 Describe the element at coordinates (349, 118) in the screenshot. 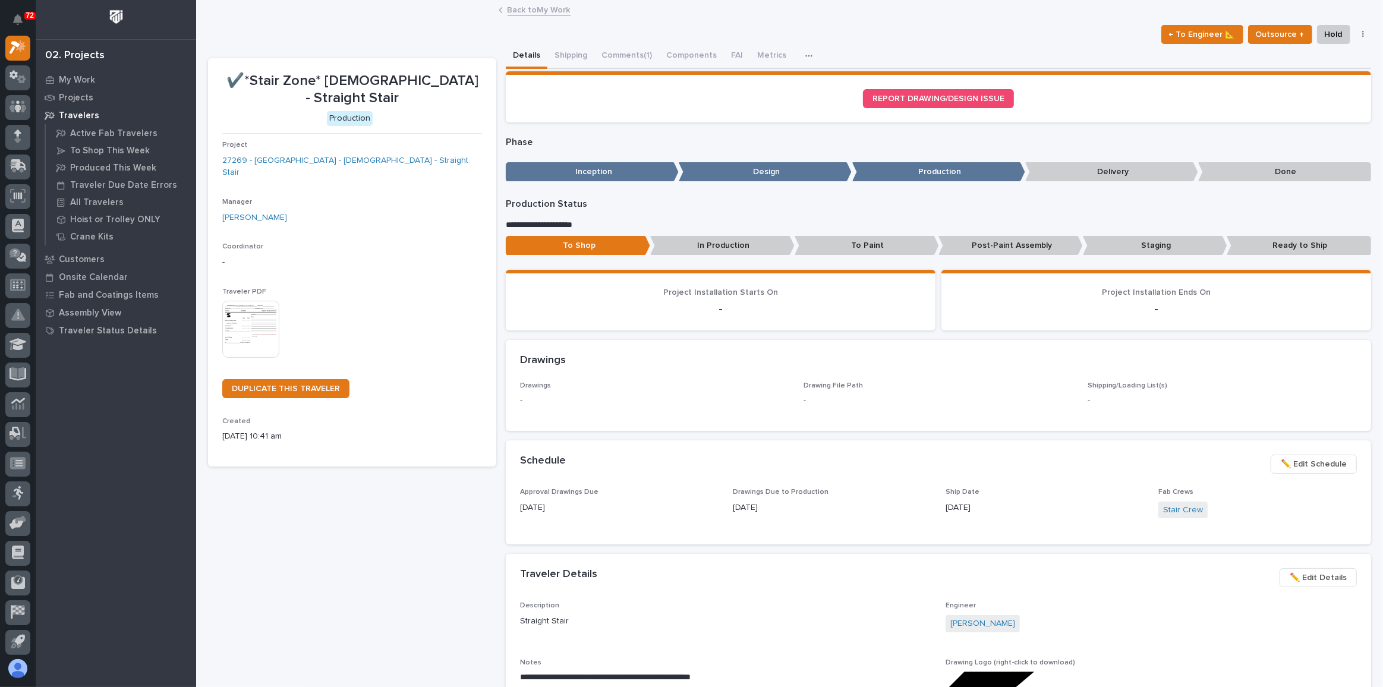

I see `div: Production` at that location.